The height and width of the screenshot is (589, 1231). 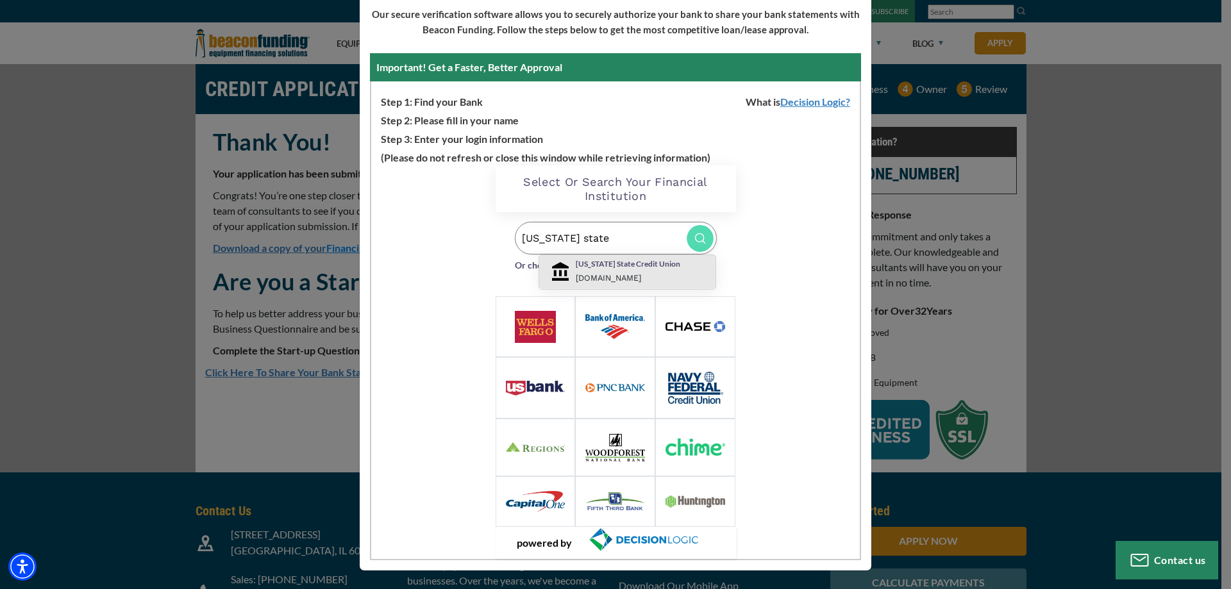 What do you see at coordinates (544, 543) in the screenshot?
I see `p: powered by` at bounding box center [544, 543].